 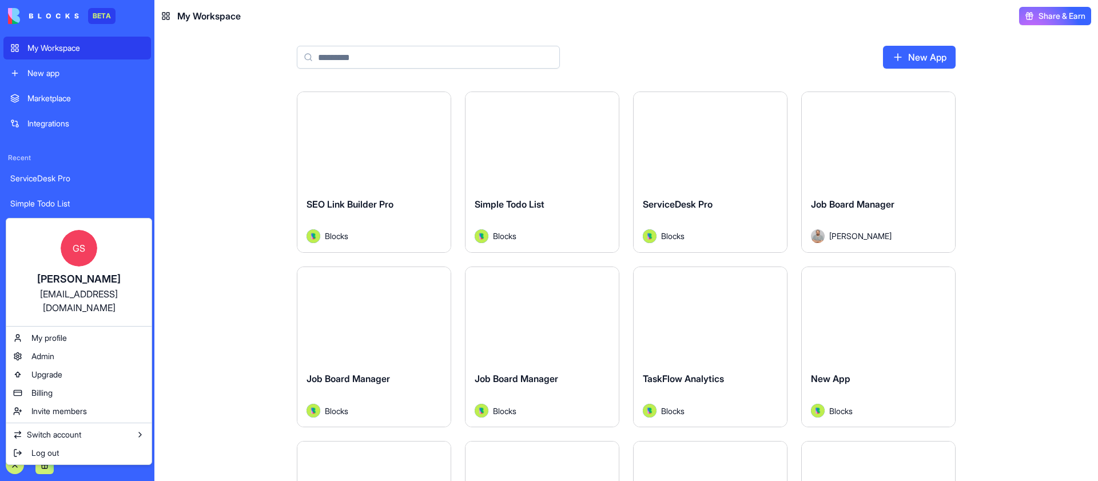 What do you see at coordinates (79, 248) in the screenshot?
I see `span: GS` at bounding box center [79, 248].